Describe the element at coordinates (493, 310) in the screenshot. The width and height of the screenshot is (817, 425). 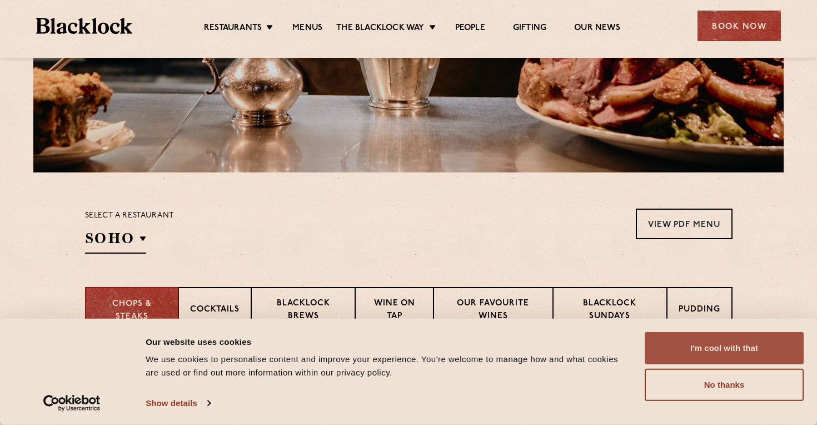
I see `p: Our favourite wines` at that location.